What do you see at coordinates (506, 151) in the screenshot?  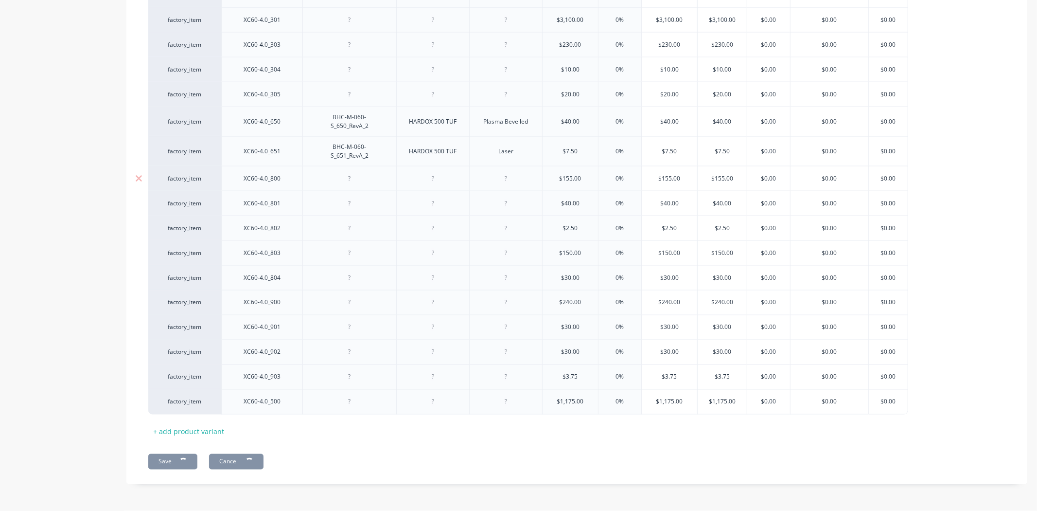 I see `div: Laser` at bounding box center [506, 151].